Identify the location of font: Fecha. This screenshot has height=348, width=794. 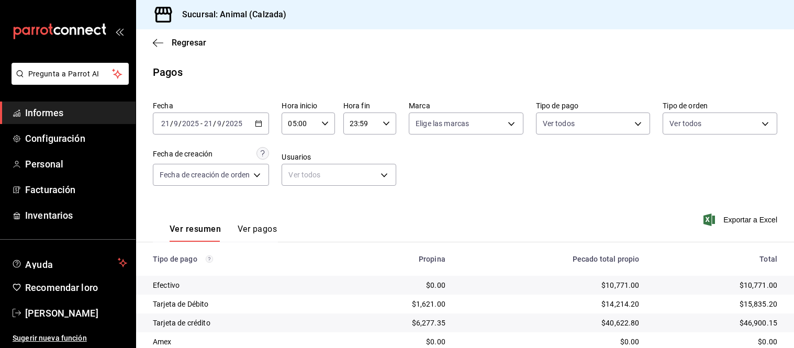
(163, 106).